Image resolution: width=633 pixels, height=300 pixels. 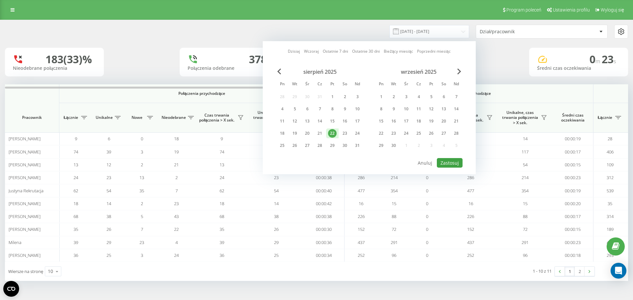 I want to click on td: 00:00:34, so click(x=324, y=255).